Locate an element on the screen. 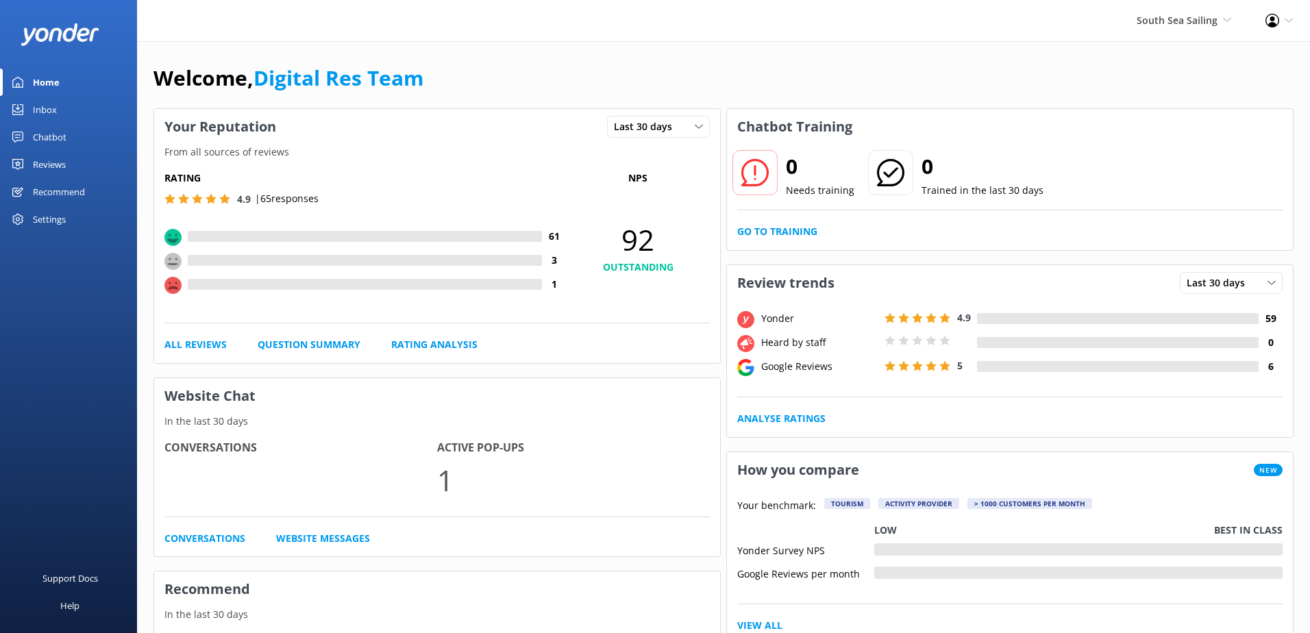 The height and width of the screenshot is (633, 1310). h3: Review trends is located at coordinates (786, 283).